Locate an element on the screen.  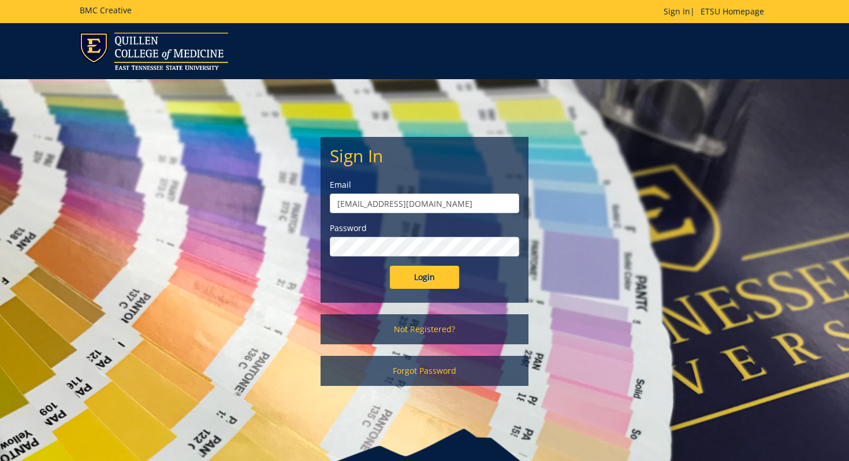
input: Login is located at coordinates (425, 277).